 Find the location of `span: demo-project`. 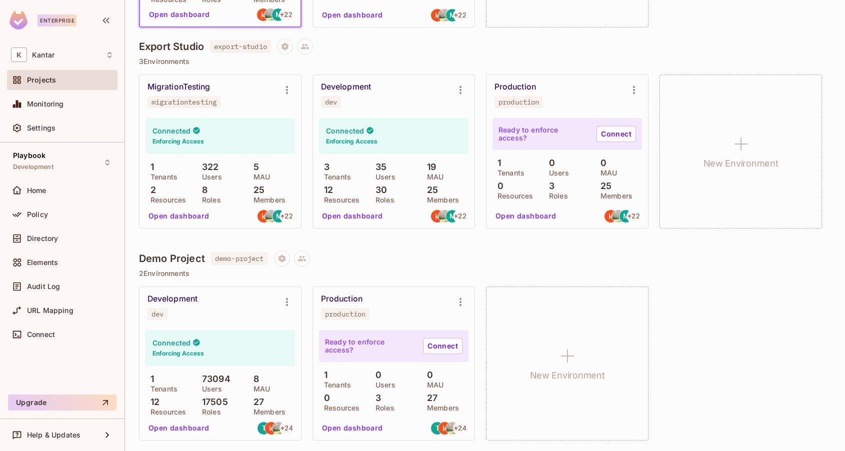

span: demo-project is located at coordinates (240, 259).